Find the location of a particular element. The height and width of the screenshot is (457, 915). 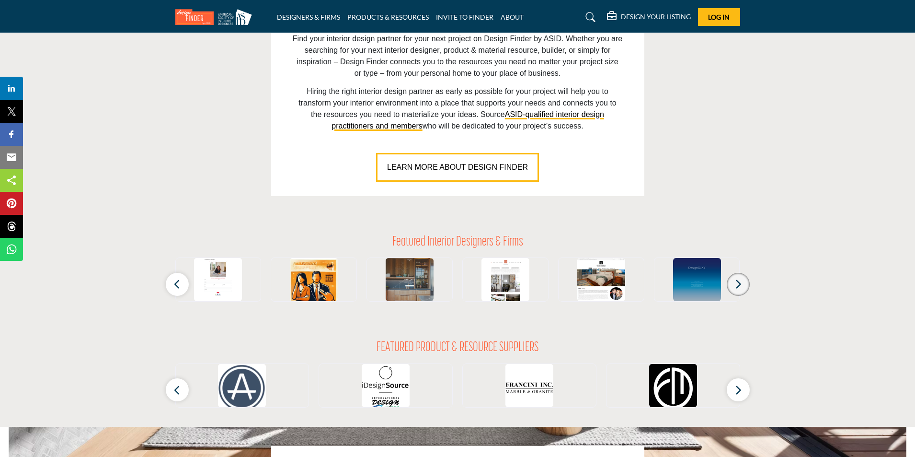

h2: Featured Interior Designers & Firms is located at coordinates (458, 243).